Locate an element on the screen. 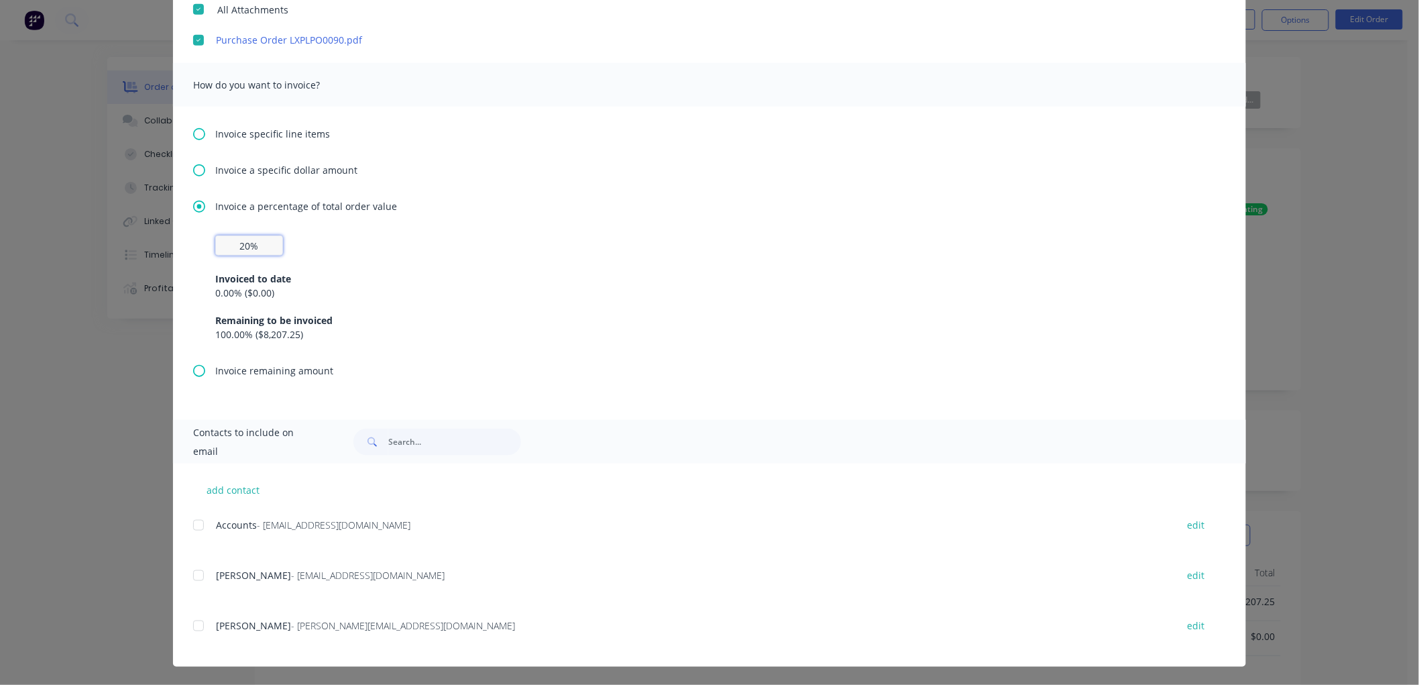  div: 100.00 % ( $8,207.25 ) is located at coordinates (709, 334).